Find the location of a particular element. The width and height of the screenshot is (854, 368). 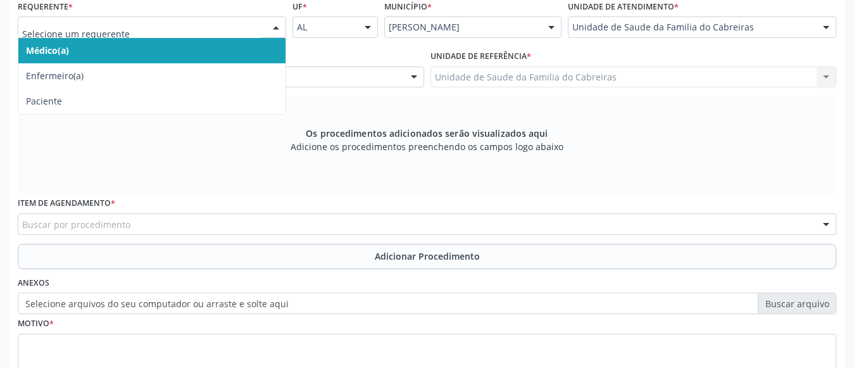

label: Item de agendamento is located at coordinates (66, 203).